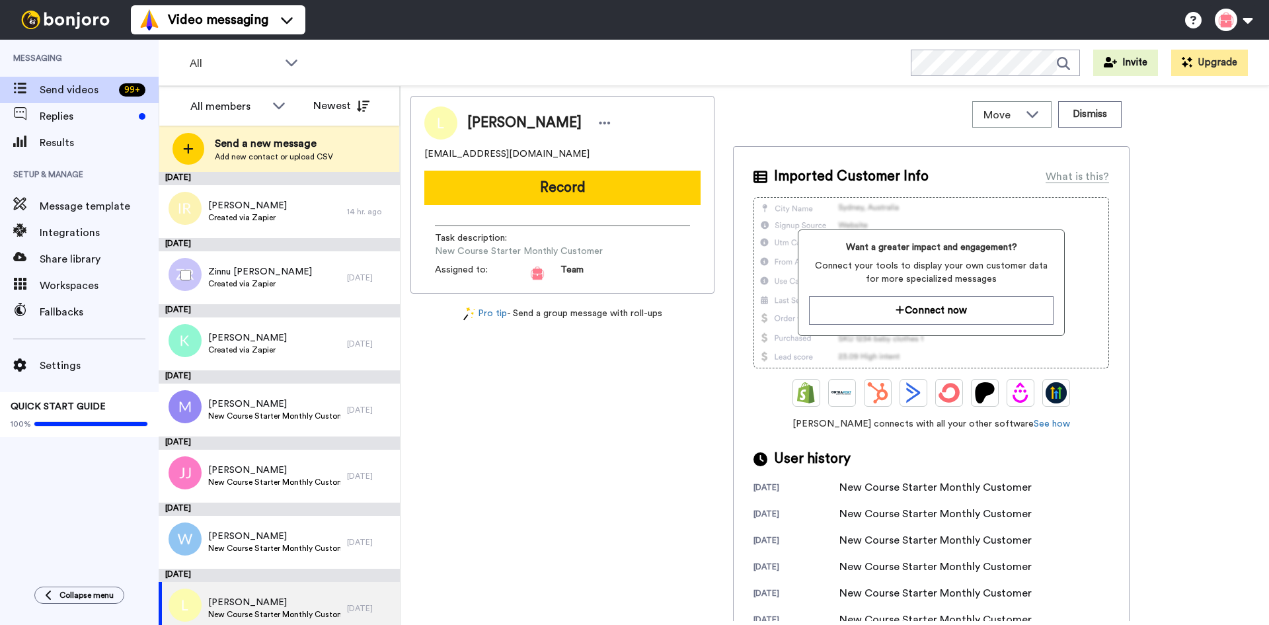 The height and width of the screenshot is (625, 1269). Describe the element at coordinates (218, 20) in the screenshot. I see `span: Video messaging` at that location.